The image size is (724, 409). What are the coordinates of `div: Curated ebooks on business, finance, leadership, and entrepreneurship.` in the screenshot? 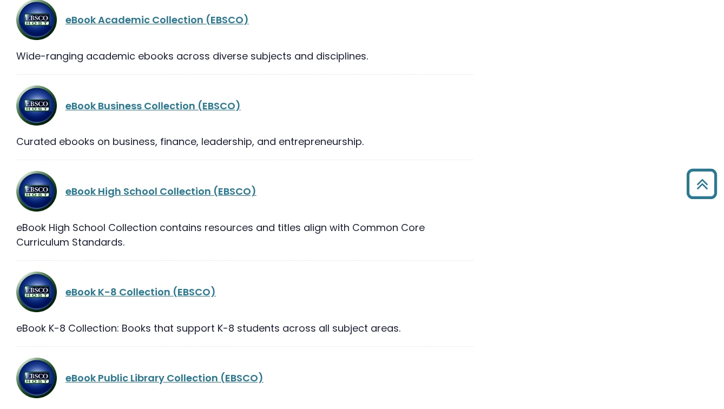 It's located at (245, 141).